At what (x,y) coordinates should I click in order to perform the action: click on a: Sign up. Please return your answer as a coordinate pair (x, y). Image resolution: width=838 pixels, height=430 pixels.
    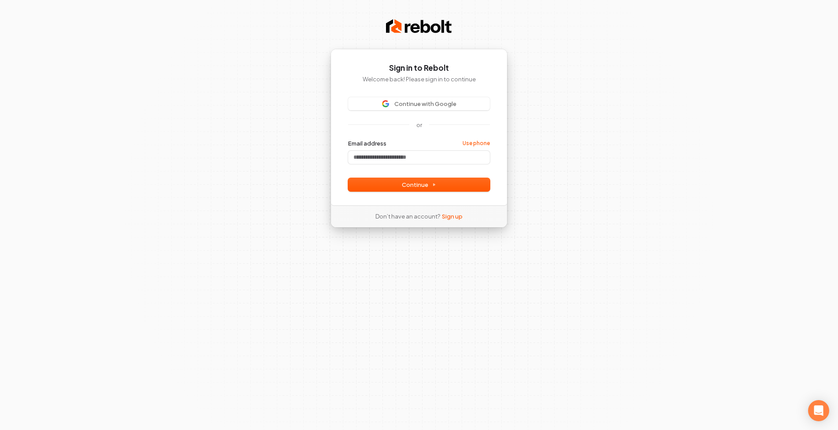
    Looking at the image, I should click on (452, 217).